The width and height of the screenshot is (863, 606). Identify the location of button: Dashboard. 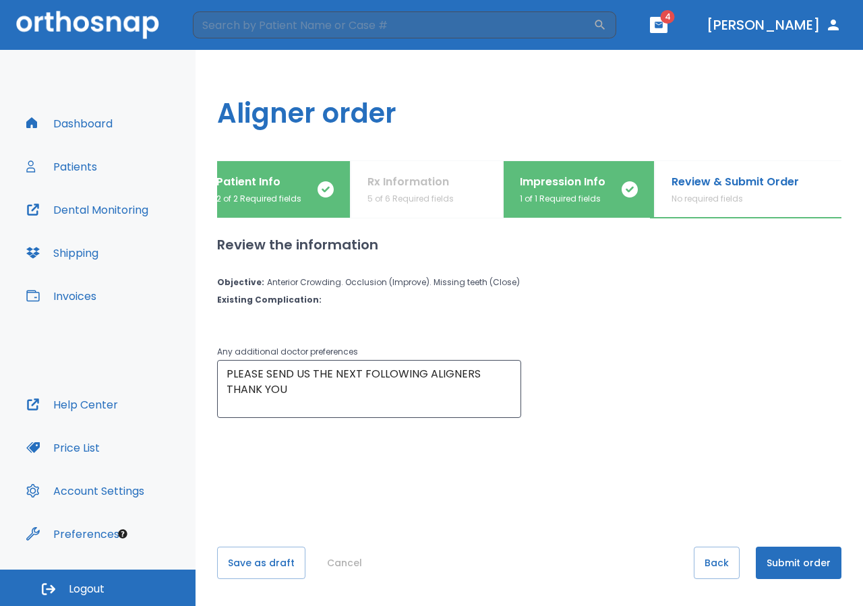
(69, 123).